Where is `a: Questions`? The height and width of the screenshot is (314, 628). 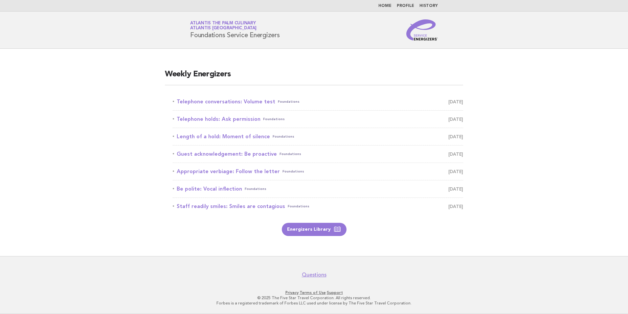
a: Questions is located at coordinates (314, 274).